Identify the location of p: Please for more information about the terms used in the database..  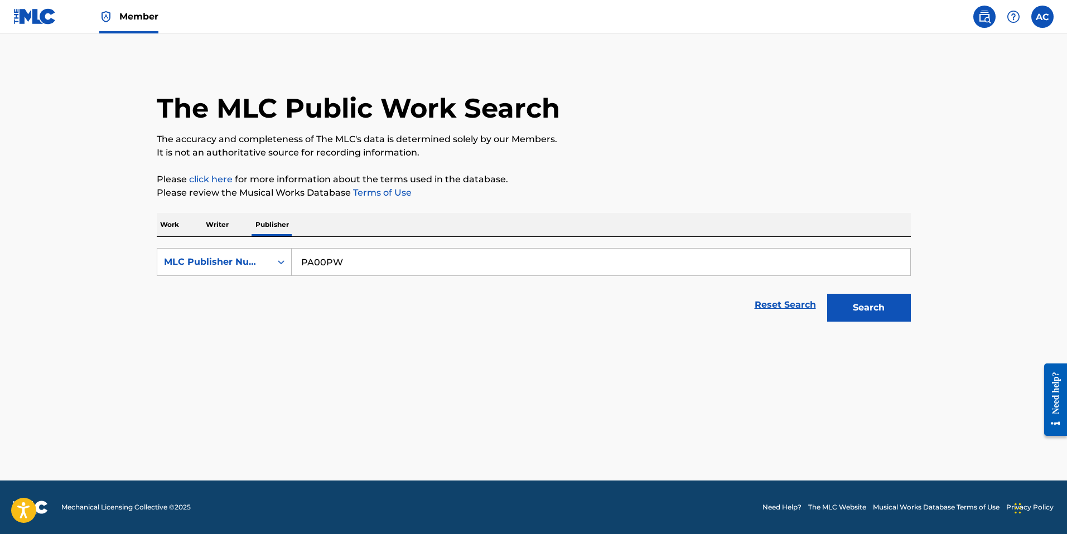
(534, 180).